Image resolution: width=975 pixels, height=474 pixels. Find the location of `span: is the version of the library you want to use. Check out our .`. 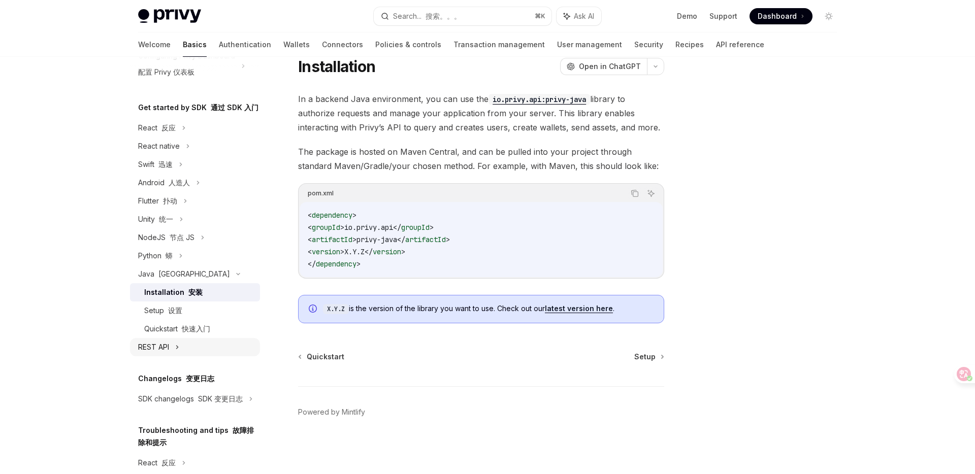

span: is the version of the library you want to use. Check out our . is located at coordinates (488, 309).